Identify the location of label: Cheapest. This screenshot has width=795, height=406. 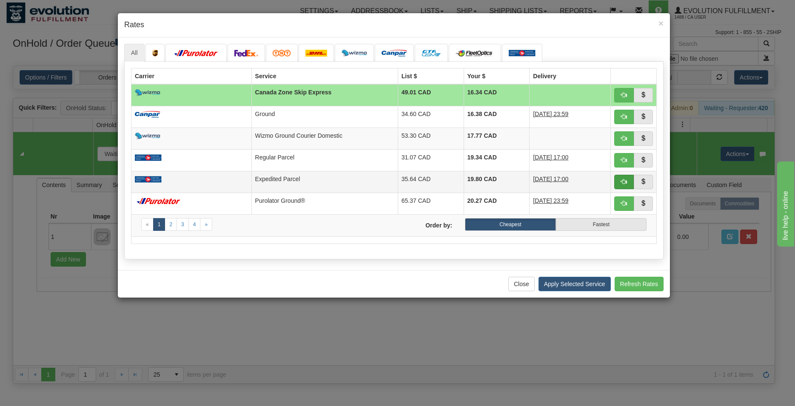
(510, 225).